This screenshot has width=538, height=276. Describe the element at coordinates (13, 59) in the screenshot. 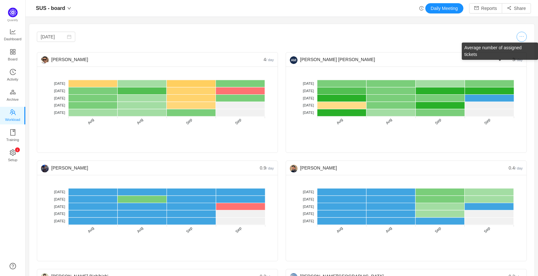

I see `span: Board` at that location.